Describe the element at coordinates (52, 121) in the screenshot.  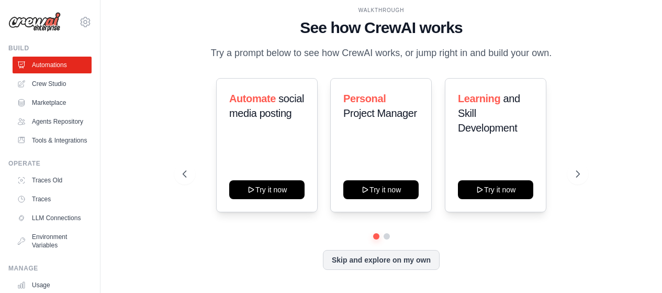
I see `a: Agents Repository` at that location.